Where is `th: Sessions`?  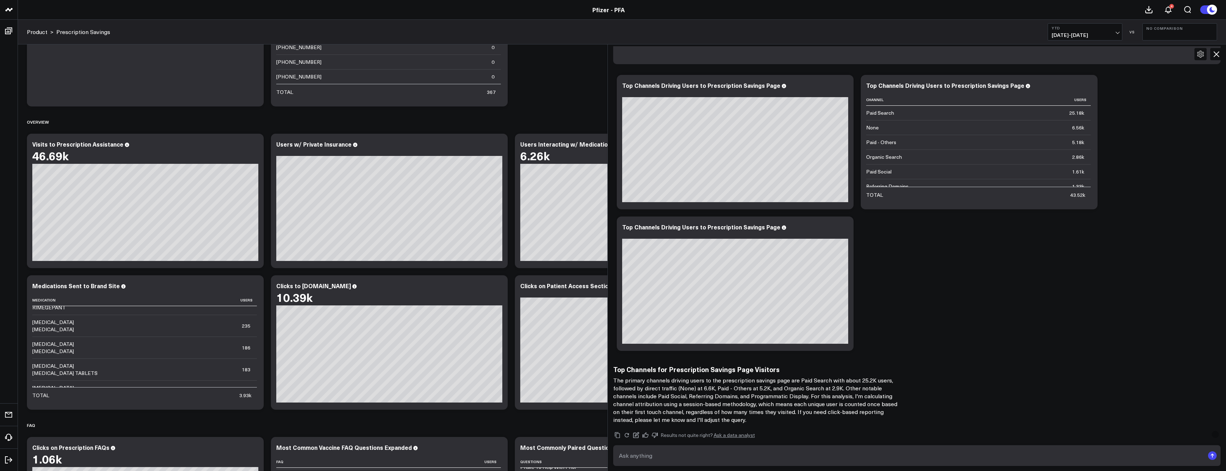
th: Sessions is located at coordinates (668, 462).